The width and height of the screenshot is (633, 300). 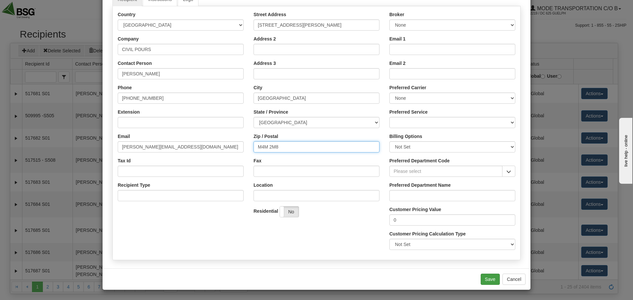 What do you see at coordinates (406, 136) in the screenshot?
I see `label: Billing Options` at bounding box center [406, 136].